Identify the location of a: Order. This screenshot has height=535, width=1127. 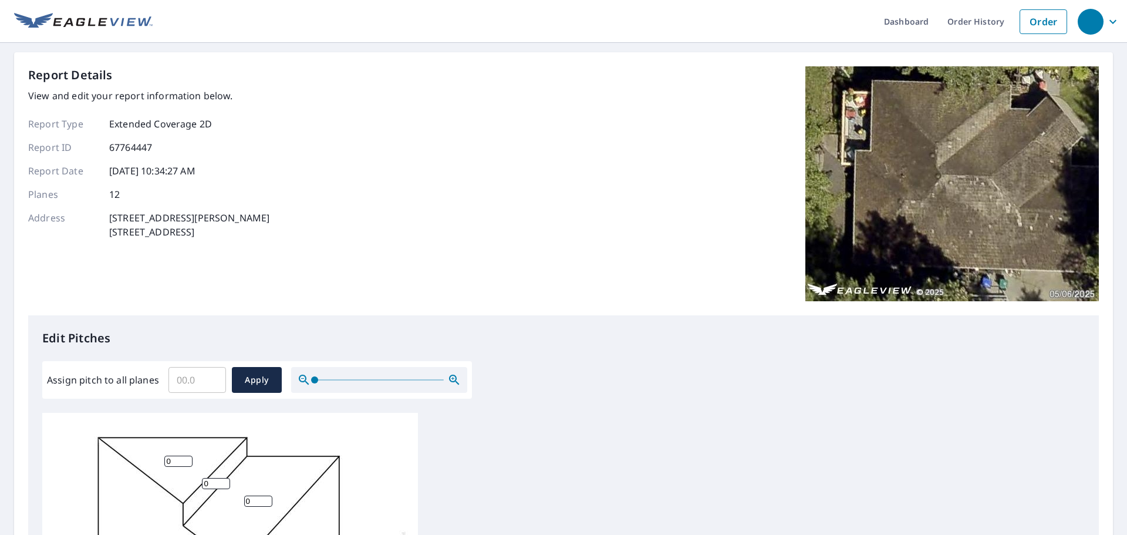
(1043, 22).